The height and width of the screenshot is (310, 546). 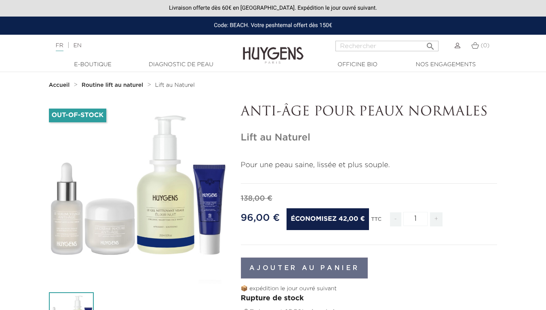 I want to click on a: FR, so click(x=59, y=47).